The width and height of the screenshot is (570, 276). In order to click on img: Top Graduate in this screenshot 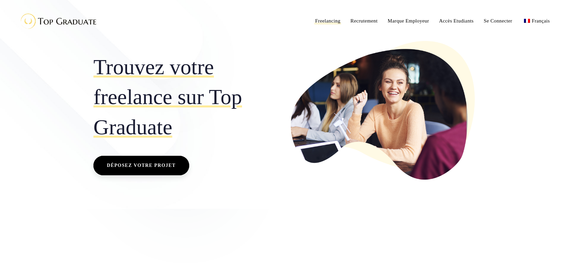, I will do `click(57, 21)`.